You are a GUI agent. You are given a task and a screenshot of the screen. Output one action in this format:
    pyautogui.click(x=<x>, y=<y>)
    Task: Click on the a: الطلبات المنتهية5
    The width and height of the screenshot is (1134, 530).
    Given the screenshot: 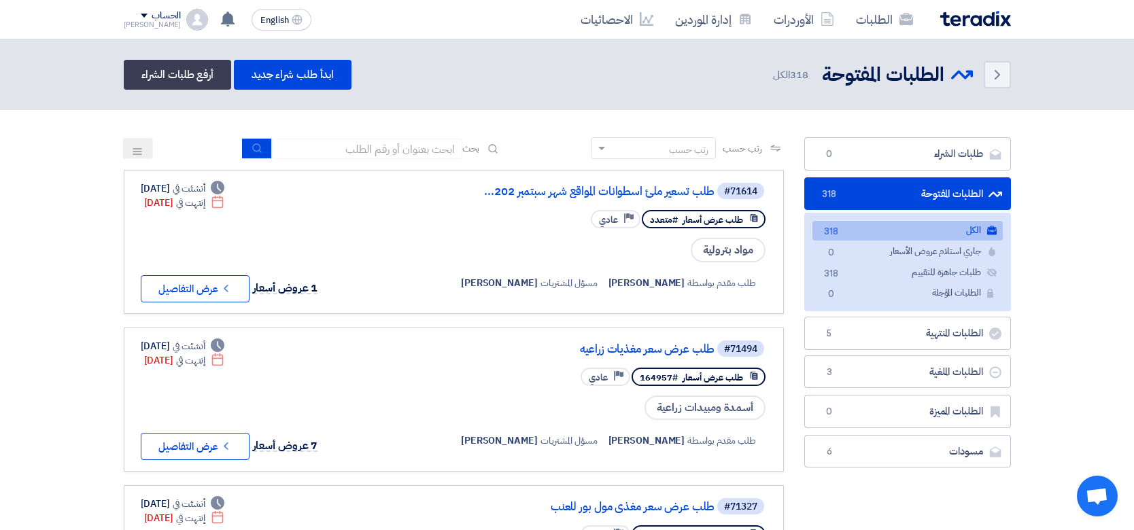 What is the action you would take?
    pyautogui.click(x=908, y=333)
    